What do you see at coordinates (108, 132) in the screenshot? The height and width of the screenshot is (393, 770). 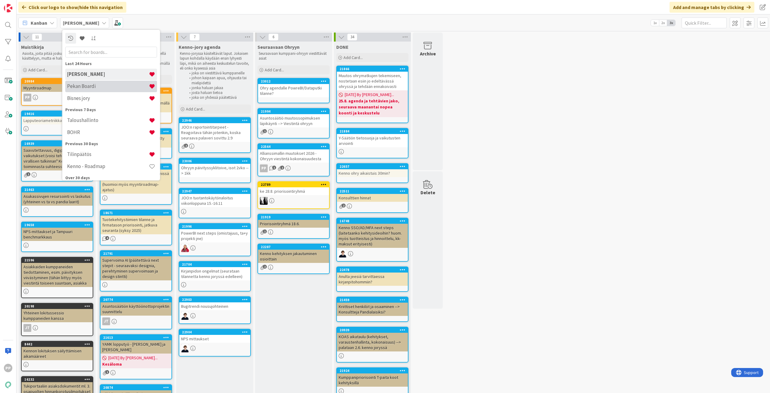 I see `h4: BOHR` at bounding box center [108, 132].